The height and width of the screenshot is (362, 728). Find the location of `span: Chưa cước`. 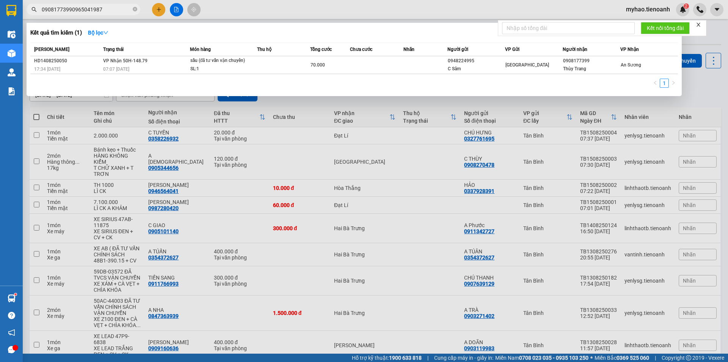

span: Chưa cước is located at coordinates (361, 49).